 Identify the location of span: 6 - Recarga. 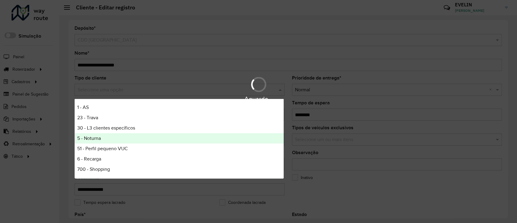
(89, 158).